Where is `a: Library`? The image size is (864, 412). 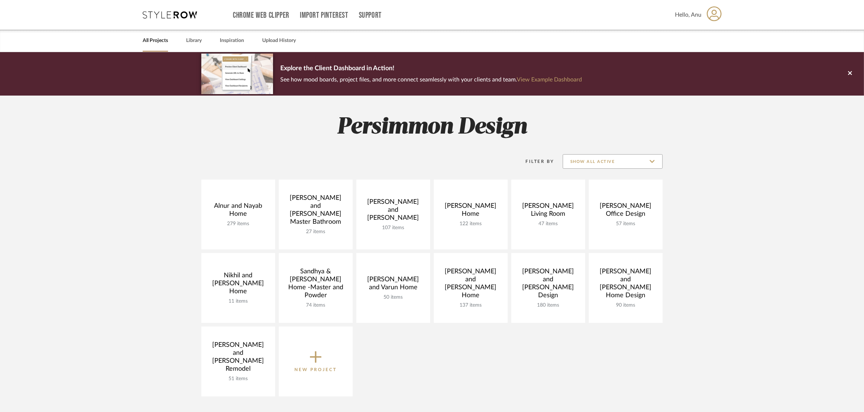
a: Library is located at coordinates (194, 41).